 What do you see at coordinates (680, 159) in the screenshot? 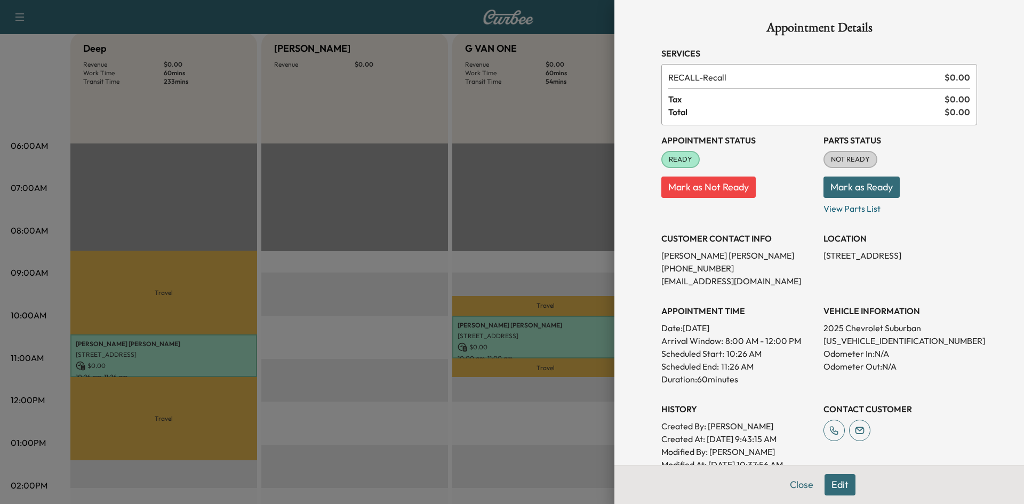
I see `span: READY` at bounding box center [680, 159].